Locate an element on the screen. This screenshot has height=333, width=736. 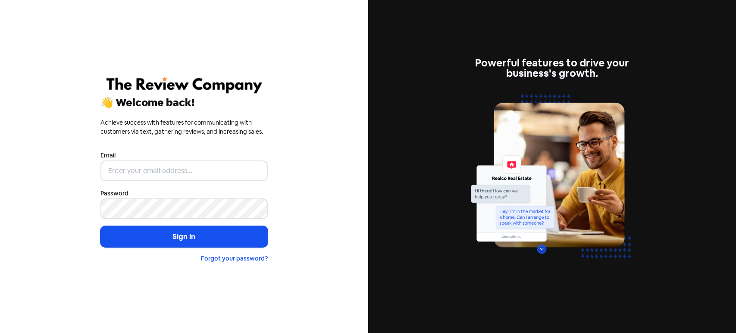
div: Achieve success with features for communicating with customers via text, gathering reviews, and i... is located at coordinates (184, 127).